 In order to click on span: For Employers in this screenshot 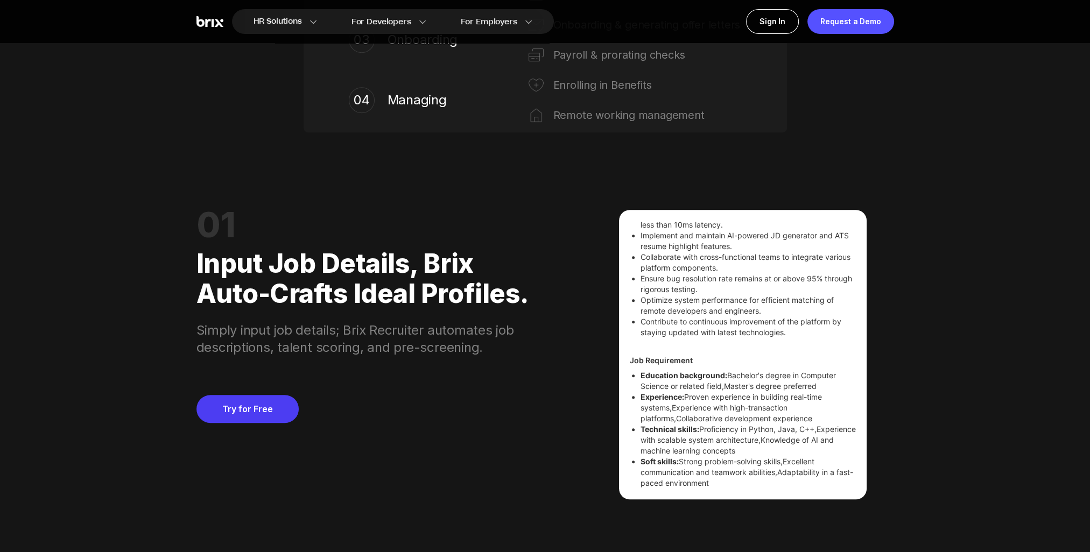, I will do `click(489, 22)`.